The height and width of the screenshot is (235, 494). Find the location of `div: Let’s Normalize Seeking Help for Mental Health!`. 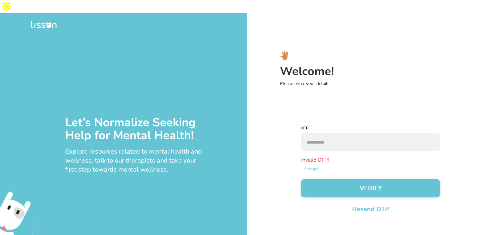

div: Let’s Normalize Seeking Help for Mental Health! is located at coordinates (133, 129).